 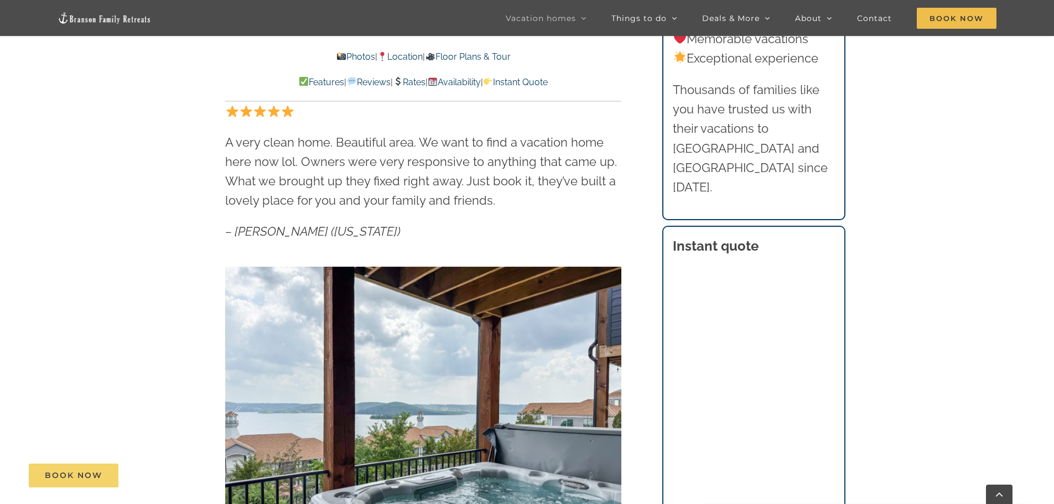 I want to click on span: About, so click(x=808, y=18).